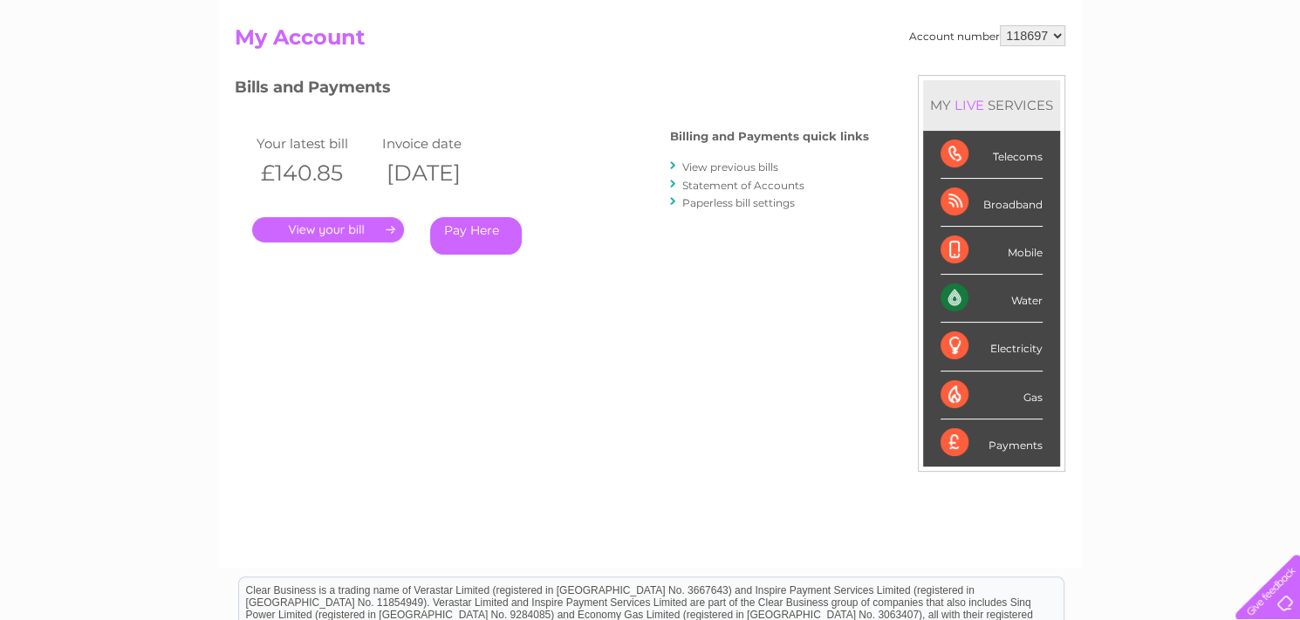  What do you see at coordinates (315, 173) in the screenshot?
I see `th: £140.85` at bounding box center [315, 173].